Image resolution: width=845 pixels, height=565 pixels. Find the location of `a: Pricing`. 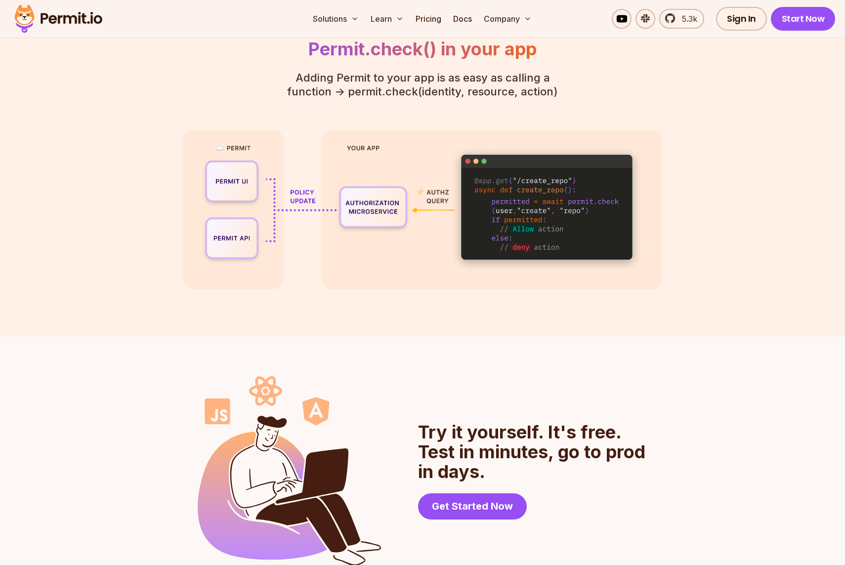

a: Pricing is located at coordinates (428, 19).